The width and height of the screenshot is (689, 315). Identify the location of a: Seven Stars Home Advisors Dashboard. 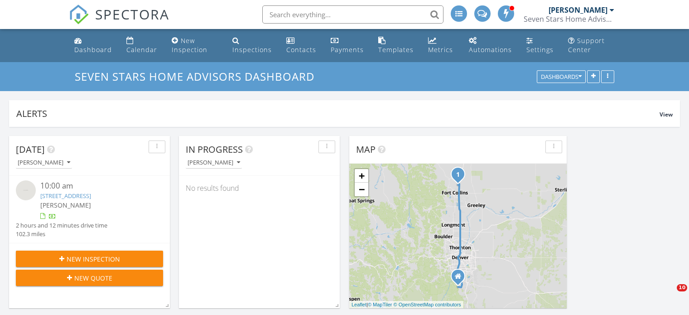
(198, 76).